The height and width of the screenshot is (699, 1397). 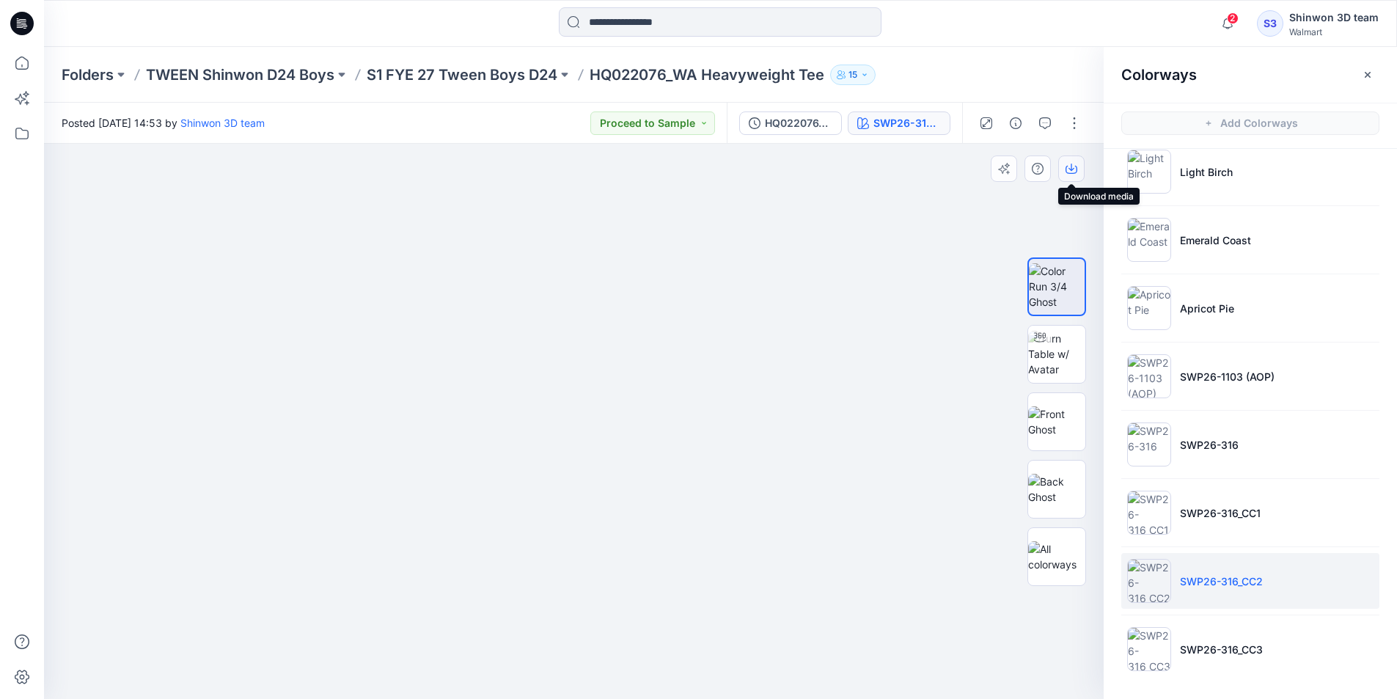 I want to click on img: SWP26-316_CC2, so click(x=1149, y=581).